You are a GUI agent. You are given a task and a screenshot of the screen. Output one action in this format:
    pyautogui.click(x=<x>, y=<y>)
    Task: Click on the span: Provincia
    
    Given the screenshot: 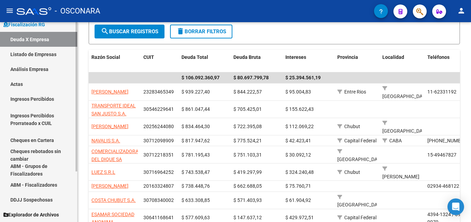 What is the action you would take?
    pyautogui.click(x=348, y=57)
    